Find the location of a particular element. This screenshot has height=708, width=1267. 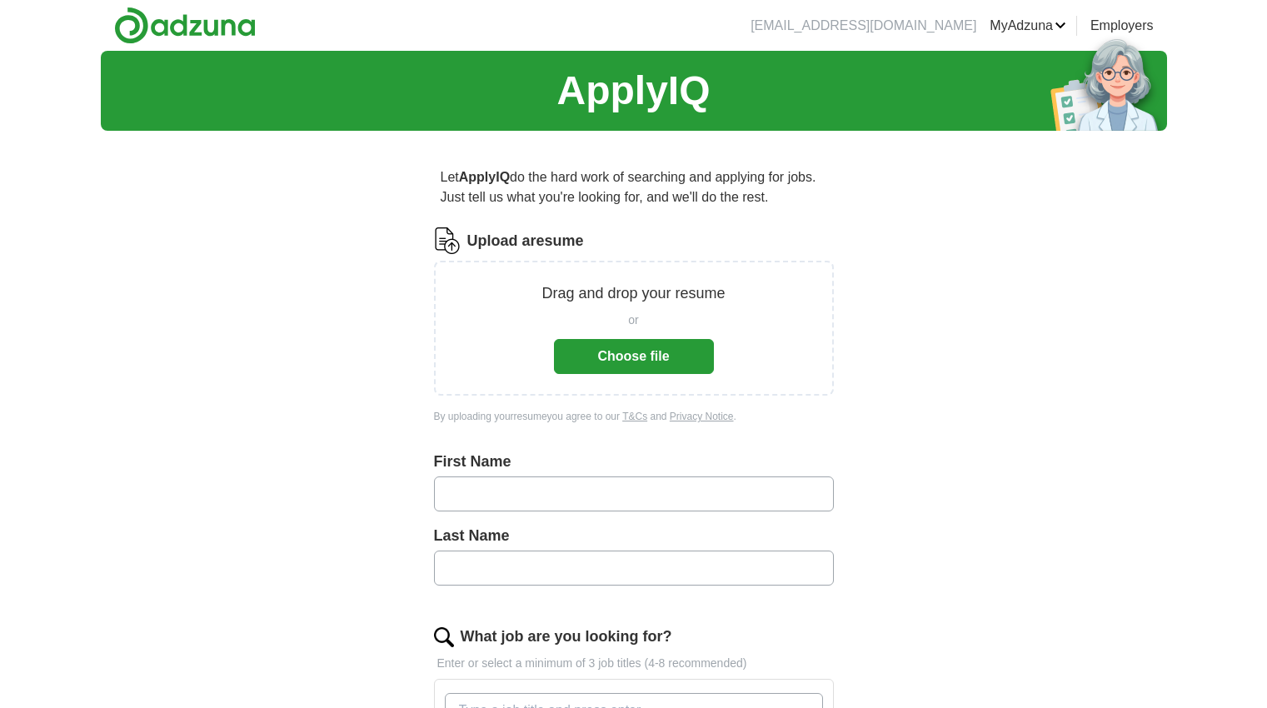

img: Adzuna logo is located at coordinates (185, 25).